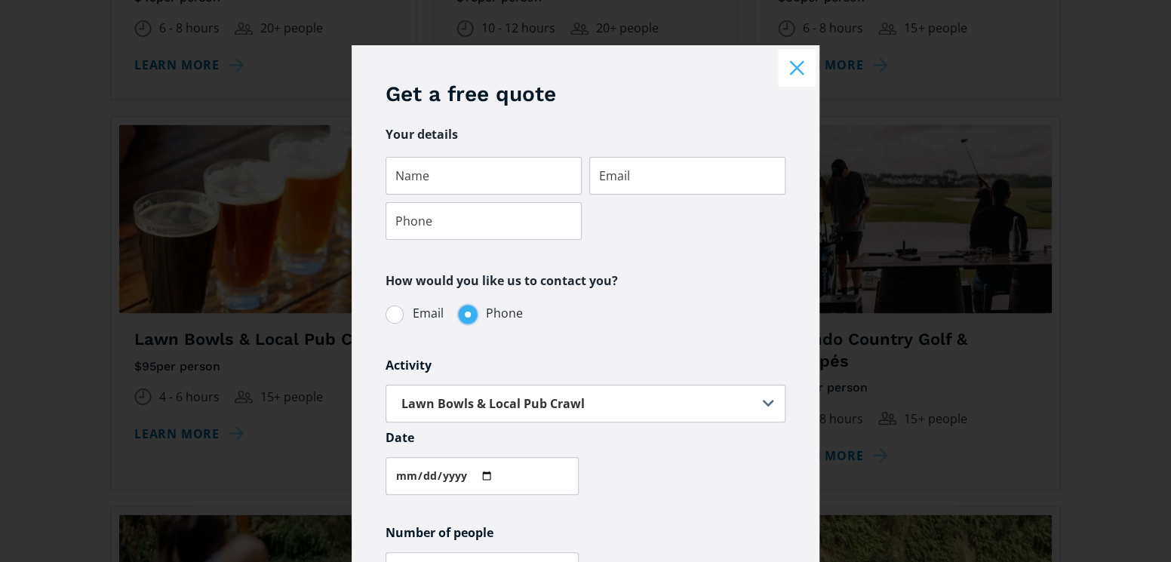 The width and height of the screenshot is (1171, 562). I want to click on button: Close modal, so click(797, 68).